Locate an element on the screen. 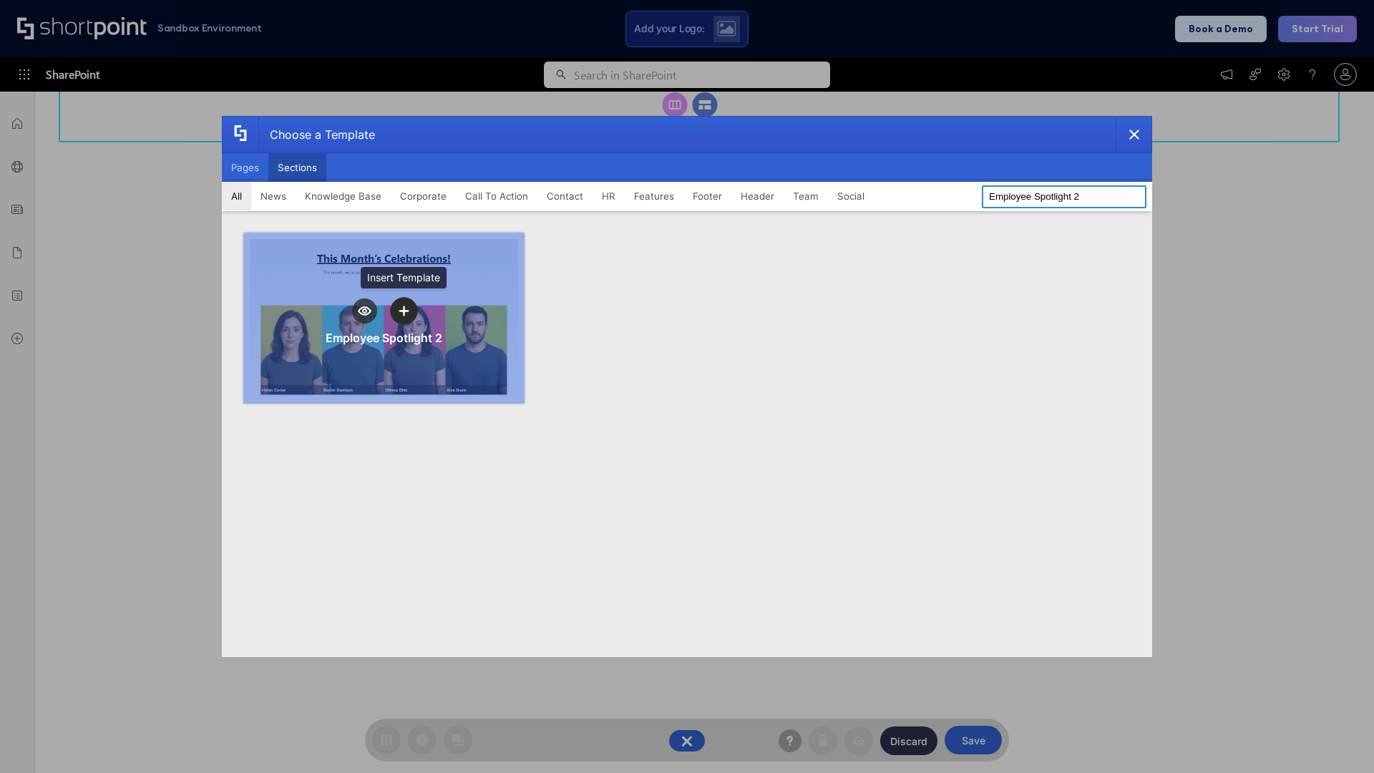  button: Knowledge Base is located at coordinates (343, 196).